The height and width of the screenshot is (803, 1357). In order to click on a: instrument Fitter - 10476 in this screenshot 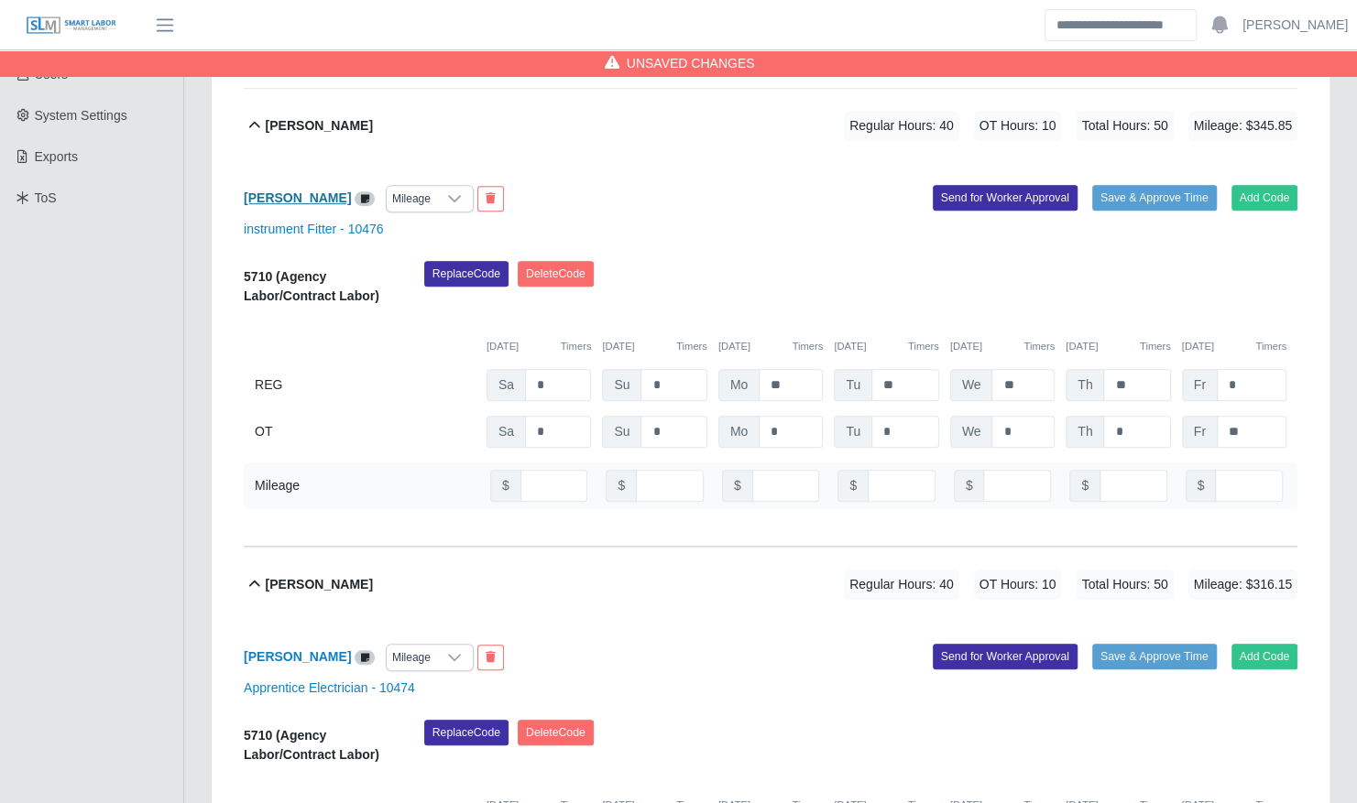, I will do `click(313, 229)`.